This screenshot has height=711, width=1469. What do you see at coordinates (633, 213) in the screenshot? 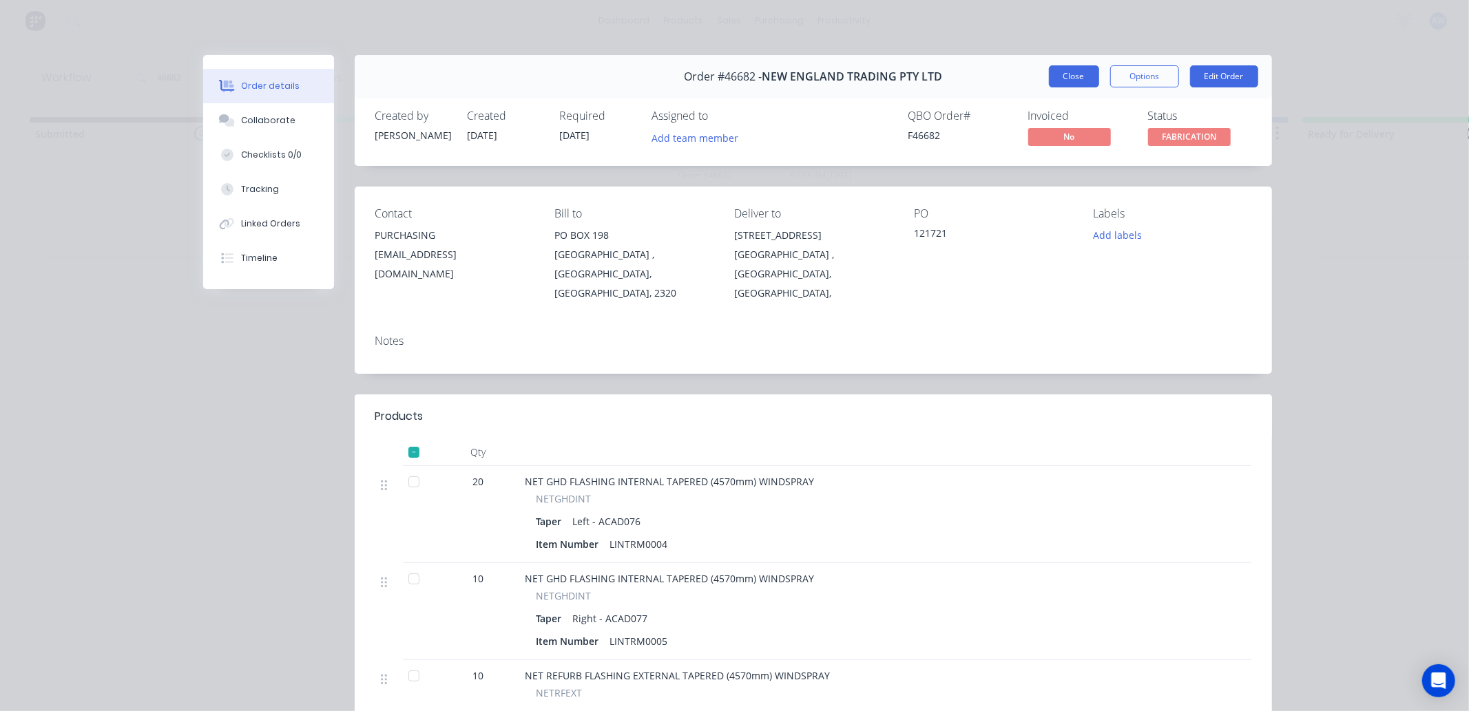
I see `div: Bill to` at bounding box center [633, 213].